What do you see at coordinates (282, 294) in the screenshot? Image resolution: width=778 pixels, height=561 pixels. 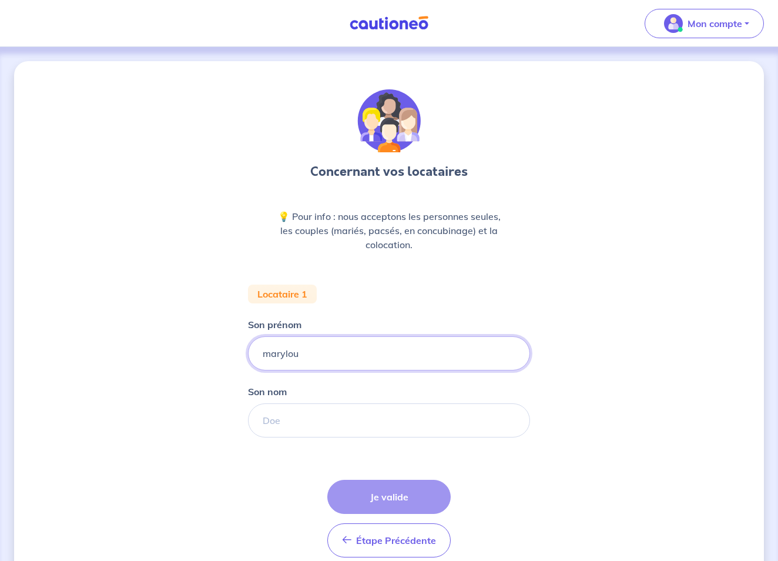 I see `div: Locataire 1` at bounding box center [282, 294].